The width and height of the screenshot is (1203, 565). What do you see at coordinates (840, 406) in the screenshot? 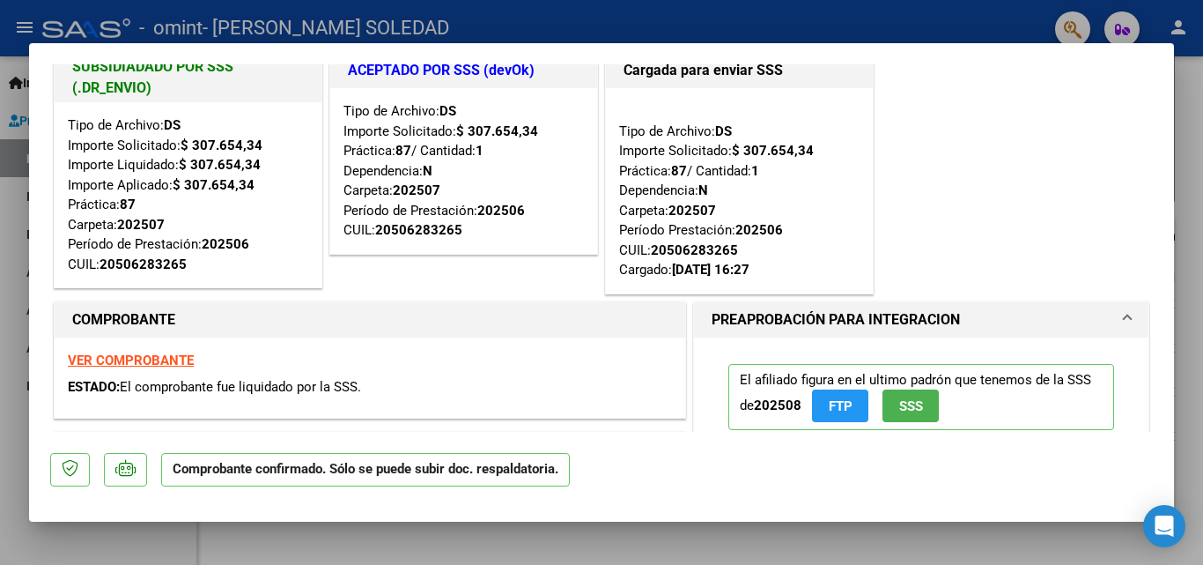
I see `span: FTP` at bounding box center [840, 406].